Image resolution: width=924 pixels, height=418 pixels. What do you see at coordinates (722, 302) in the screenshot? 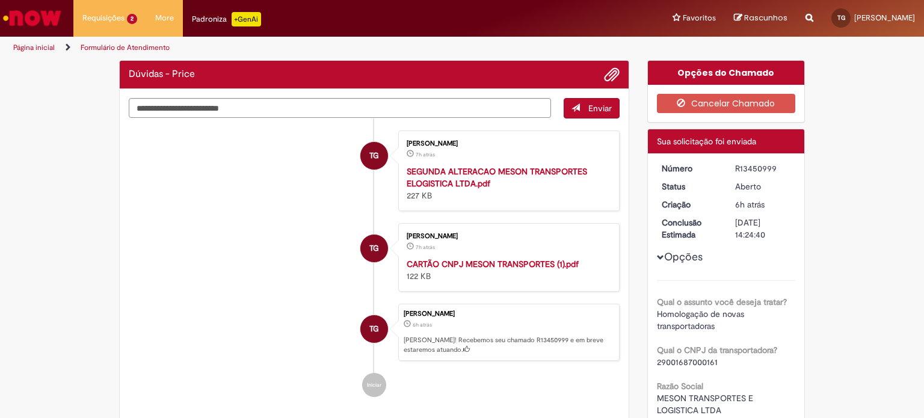
I see `b: Qual o assunto você deseja tratar?` at bounding box center [722, 302].